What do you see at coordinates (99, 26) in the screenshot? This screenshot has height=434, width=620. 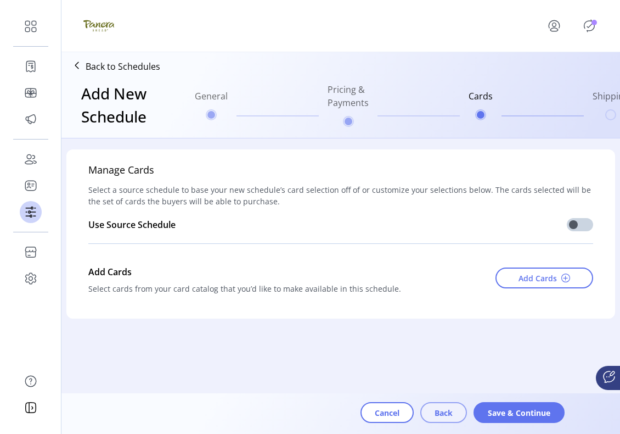 I see `img: logo` at bounding box center [99, 26].